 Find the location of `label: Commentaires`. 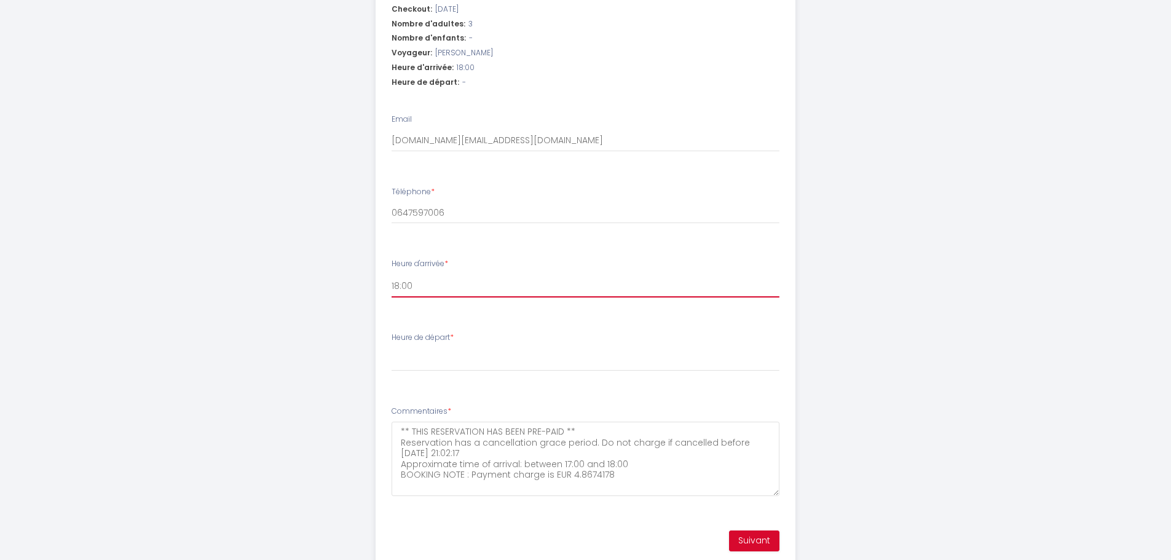

label: Commentaires is located at coordinates (421, 411).